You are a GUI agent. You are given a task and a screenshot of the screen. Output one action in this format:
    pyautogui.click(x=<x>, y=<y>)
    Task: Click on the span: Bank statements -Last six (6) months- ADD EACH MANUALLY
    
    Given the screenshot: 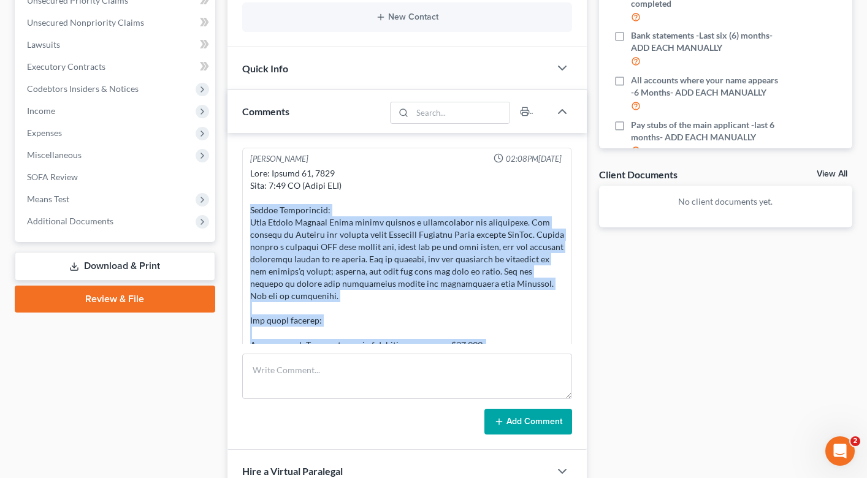 What is the action you would take?
    pyautogui.click(x=704, y=42)
    